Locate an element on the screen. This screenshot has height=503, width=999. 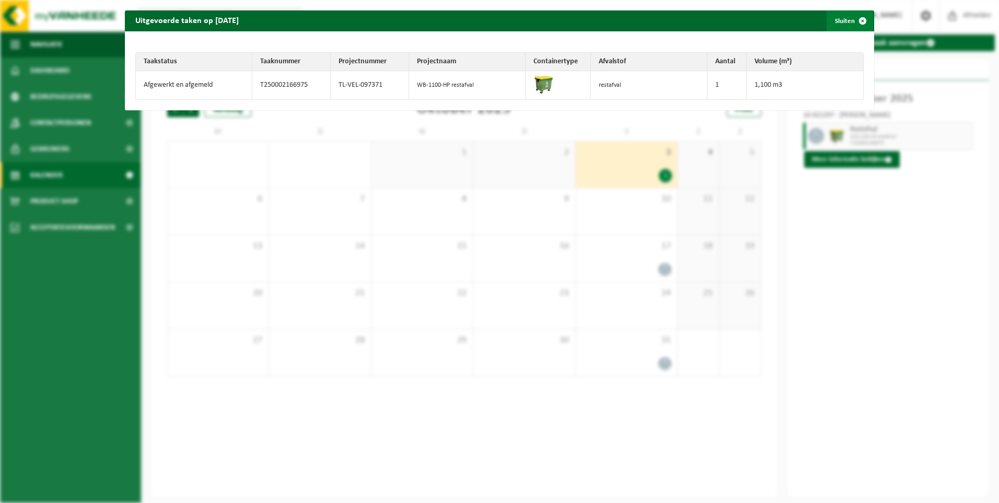
th: Taakstatus is located at coordinates (194, 62).